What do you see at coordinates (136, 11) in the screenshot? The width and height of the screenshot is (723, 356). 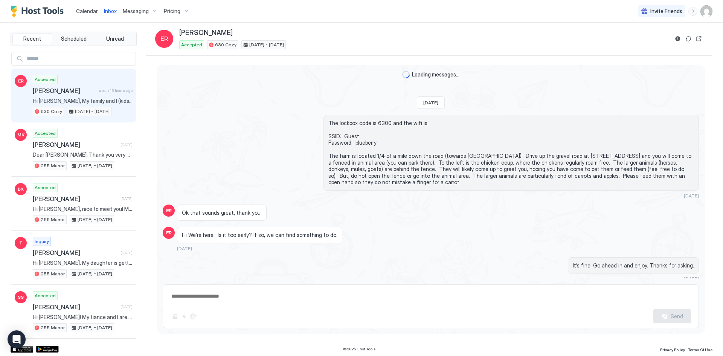 I see `span: Messaging` at bounding box center [136, 11].